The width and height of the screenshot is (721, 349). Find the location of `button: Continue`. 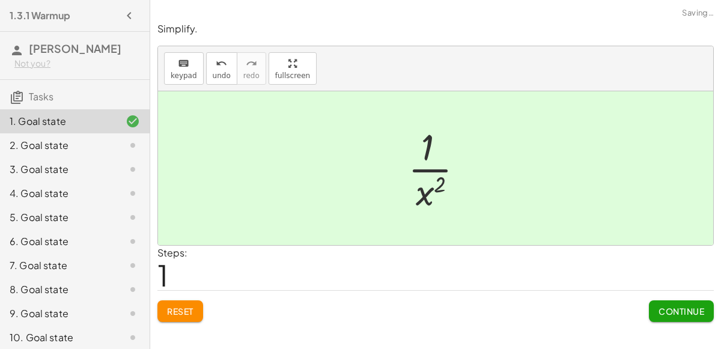

button: Continue is located at coordinates (681, 311).